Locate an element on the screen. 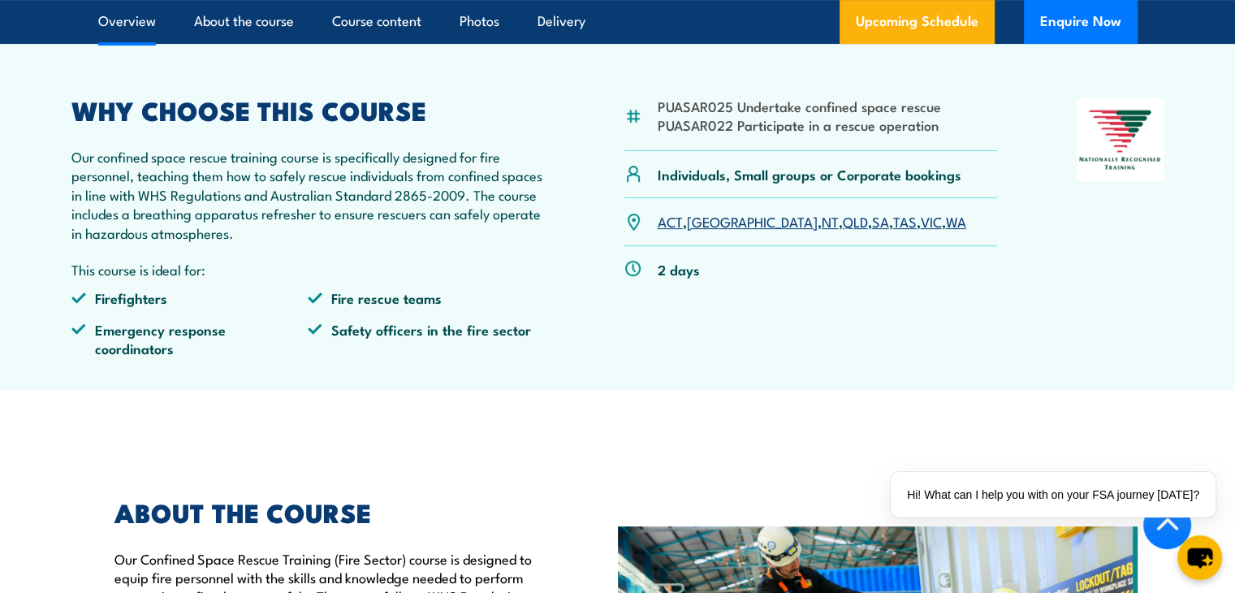  li: PUASAR025 Undertake confined space rescue is located at coordinates (799, 106).